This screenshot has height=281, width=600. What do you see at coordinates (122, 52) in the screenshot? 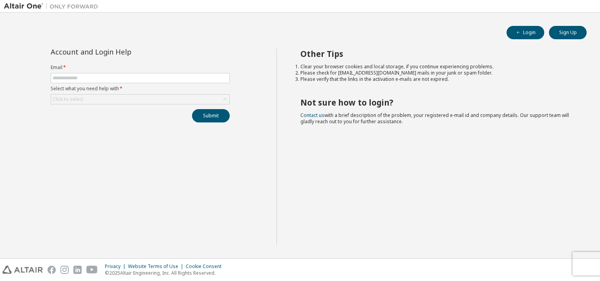
I see `div: Account and Login Help` at bounding box center [122, 52].